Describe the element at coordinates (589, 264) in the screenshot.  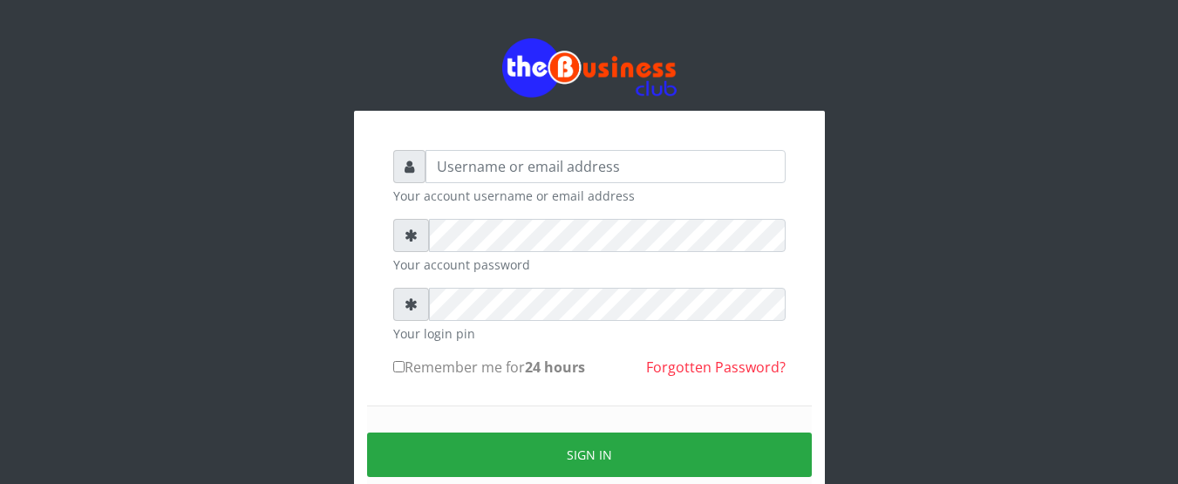
I see `small: Your account password` at that location.